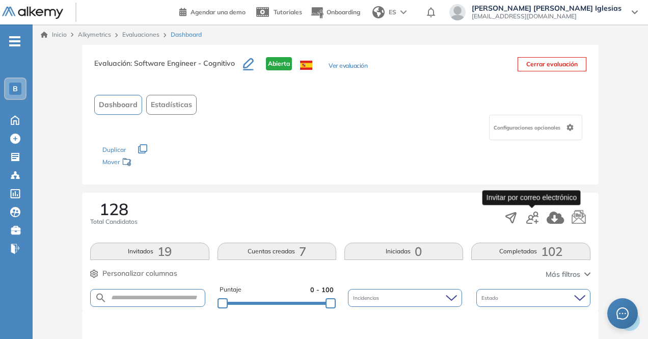  Describe the element at coordinates (169, 68) in the screenshot. I see `h3: Evaluación` at that location.